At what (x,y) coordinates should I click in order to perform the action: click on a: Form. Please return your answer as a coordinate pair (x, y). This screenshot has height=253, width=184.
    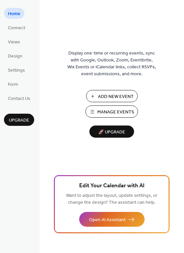
    Looking at the image, I should click on (13, 84).